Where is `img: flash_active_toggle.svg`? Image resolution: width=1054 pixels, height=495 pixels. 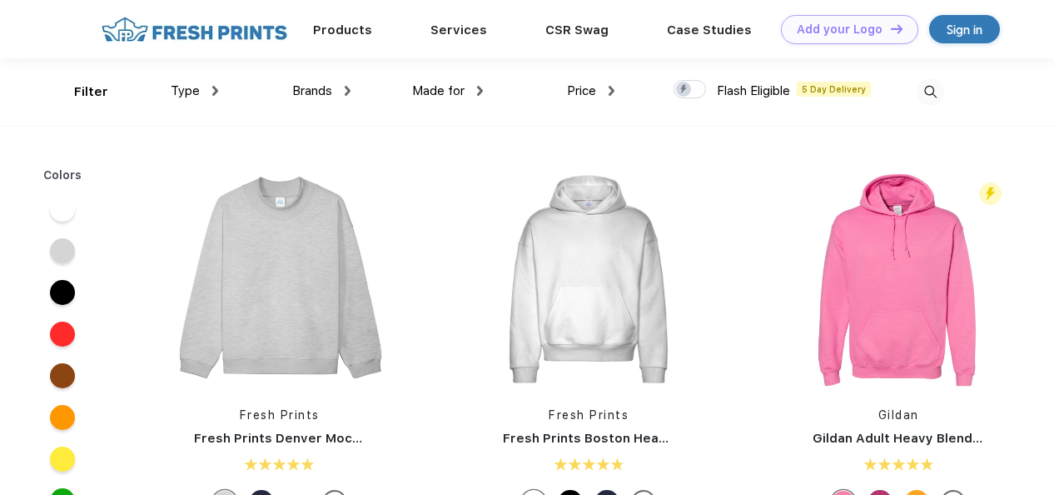 img: flash_active_toggle.svg is located at coordinates (990, 193).